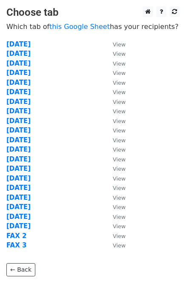 This screenshot has height=287, width=186. I want to click on a: FAX 3, so click(16, 246).